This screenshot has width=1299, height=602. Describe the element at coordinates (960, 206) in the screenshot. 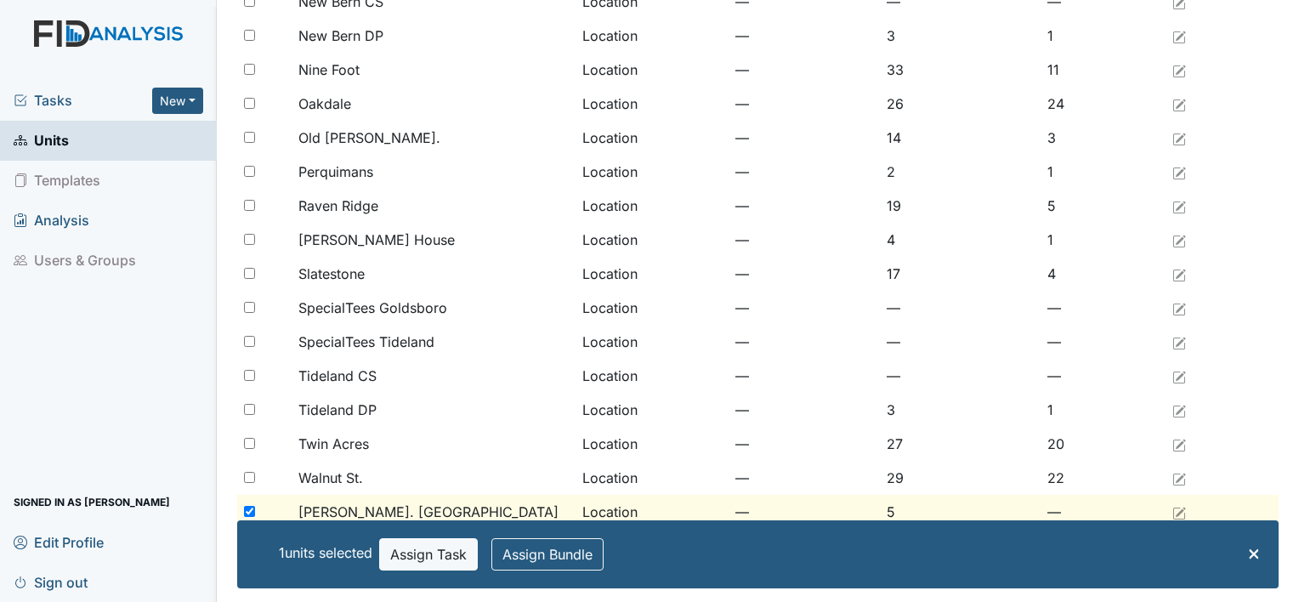

I see `td: 19` at that location.